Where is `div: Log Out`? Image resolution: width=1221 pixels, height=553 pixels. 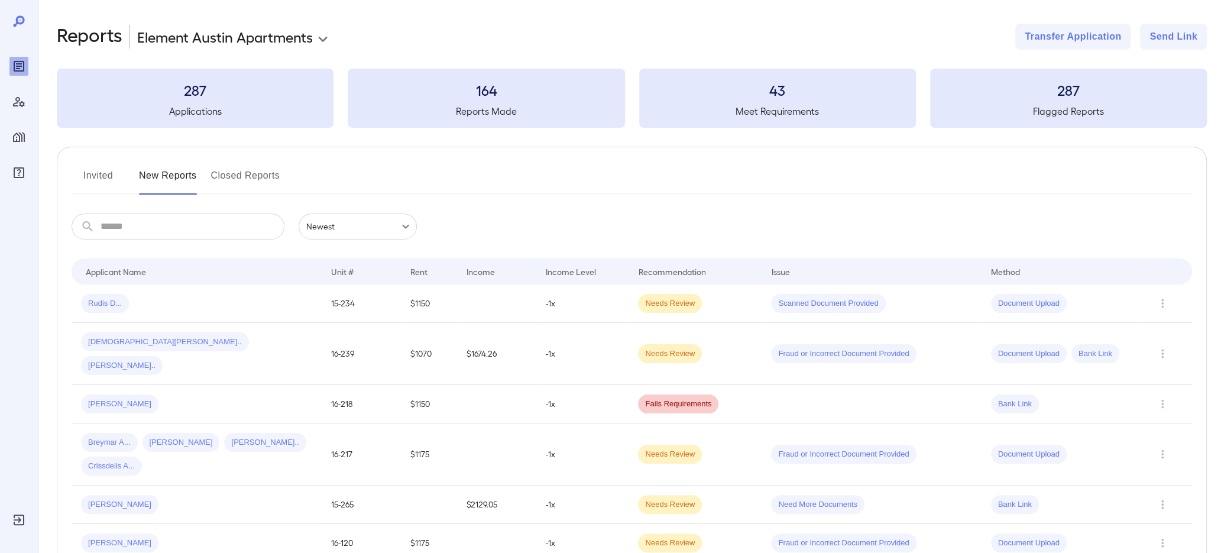 div: Log Out is located at coordinates (19, 520).